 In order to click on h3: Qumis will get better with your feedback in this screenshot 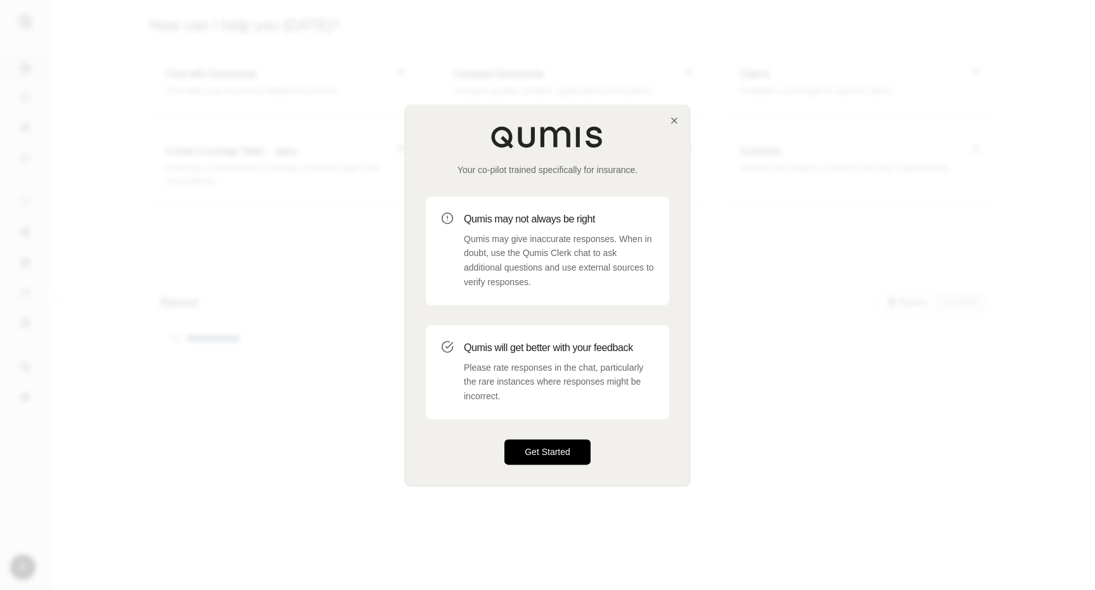, I will do `click(559, 348)`.